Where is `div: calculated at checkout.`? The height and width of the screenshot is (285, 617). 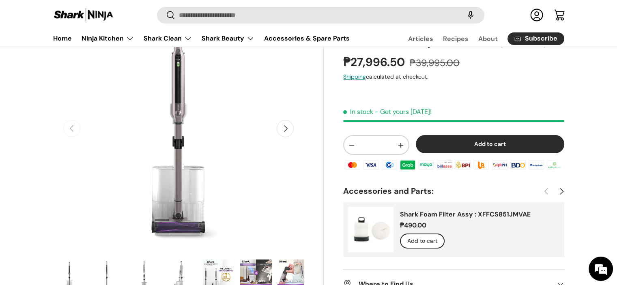
div: calculated at checkout. is located at coordinates (454, 77).